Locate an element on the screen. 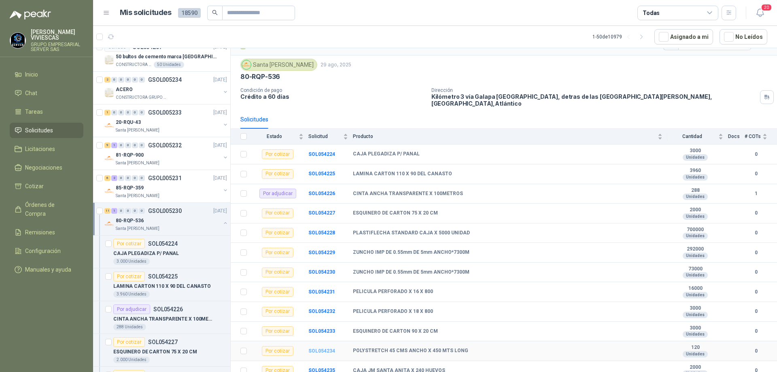 The width and height of the screenshot is (777, 372). b: SOL054231 is located at coordinates (322, 292).